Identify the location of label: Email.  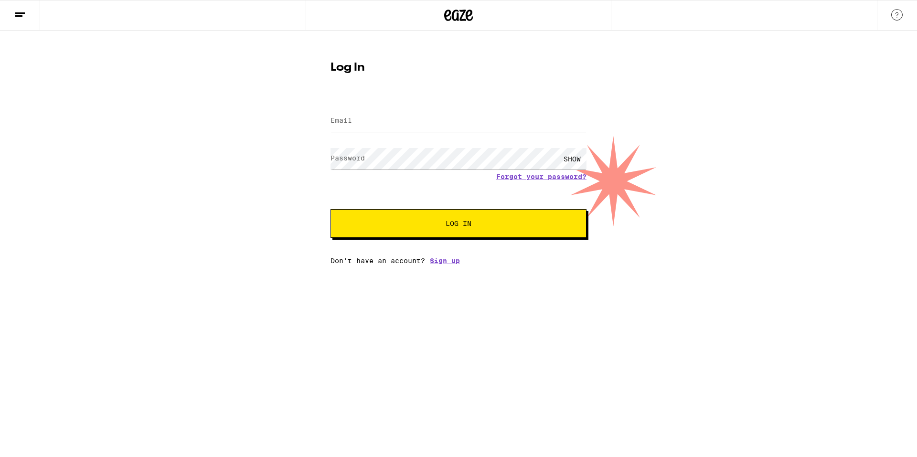
(341, 120).